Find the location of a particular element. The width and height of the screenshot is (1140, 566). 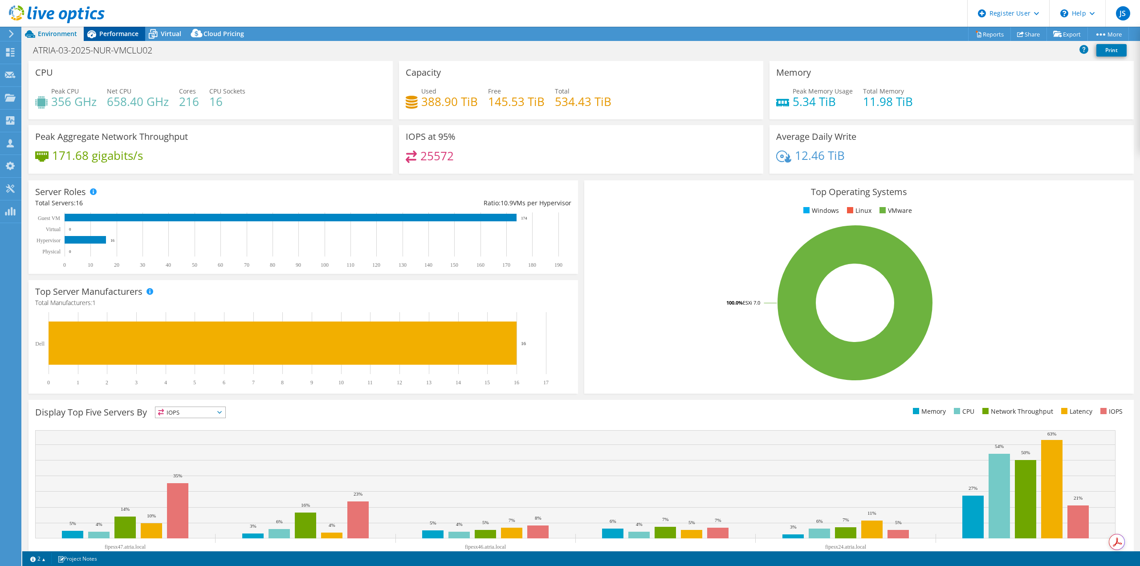

text: 130 is located at coordinates (403, 265).